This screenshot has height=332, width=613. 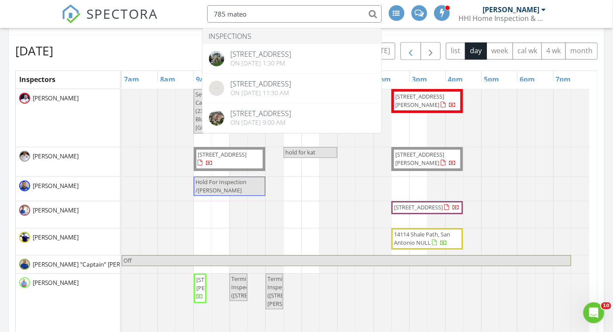 What do you see at coordinates (606, 306) in the screenshot?
I see `span: 10` at bounding box center [606, 306].